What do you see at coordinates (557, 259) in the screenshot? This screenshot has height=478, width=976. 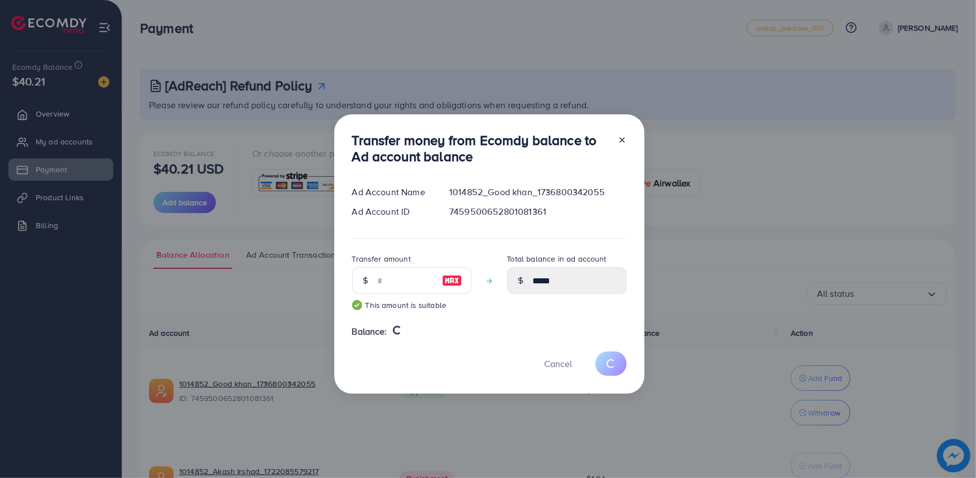 I see `label: Total balance in ad account` at bounding box center [557, 259].